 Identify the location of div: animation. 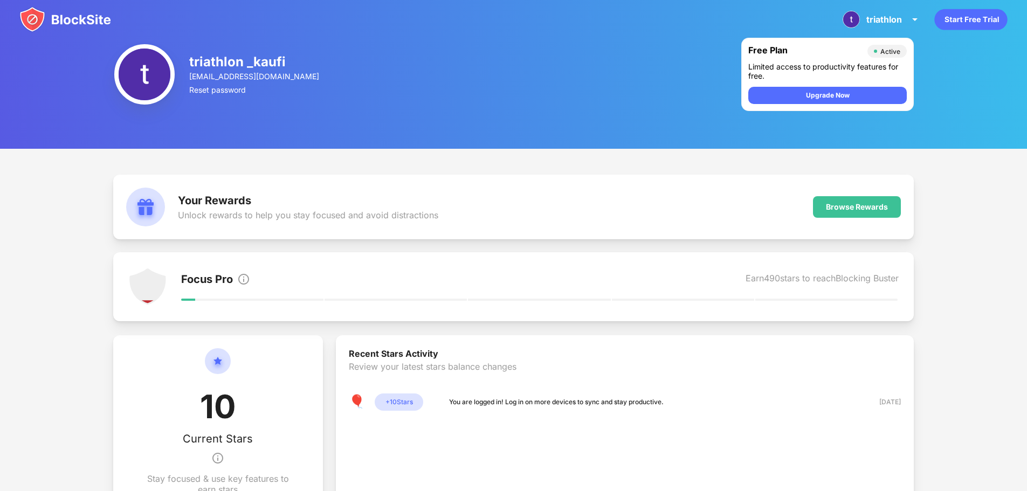
(971, 19).